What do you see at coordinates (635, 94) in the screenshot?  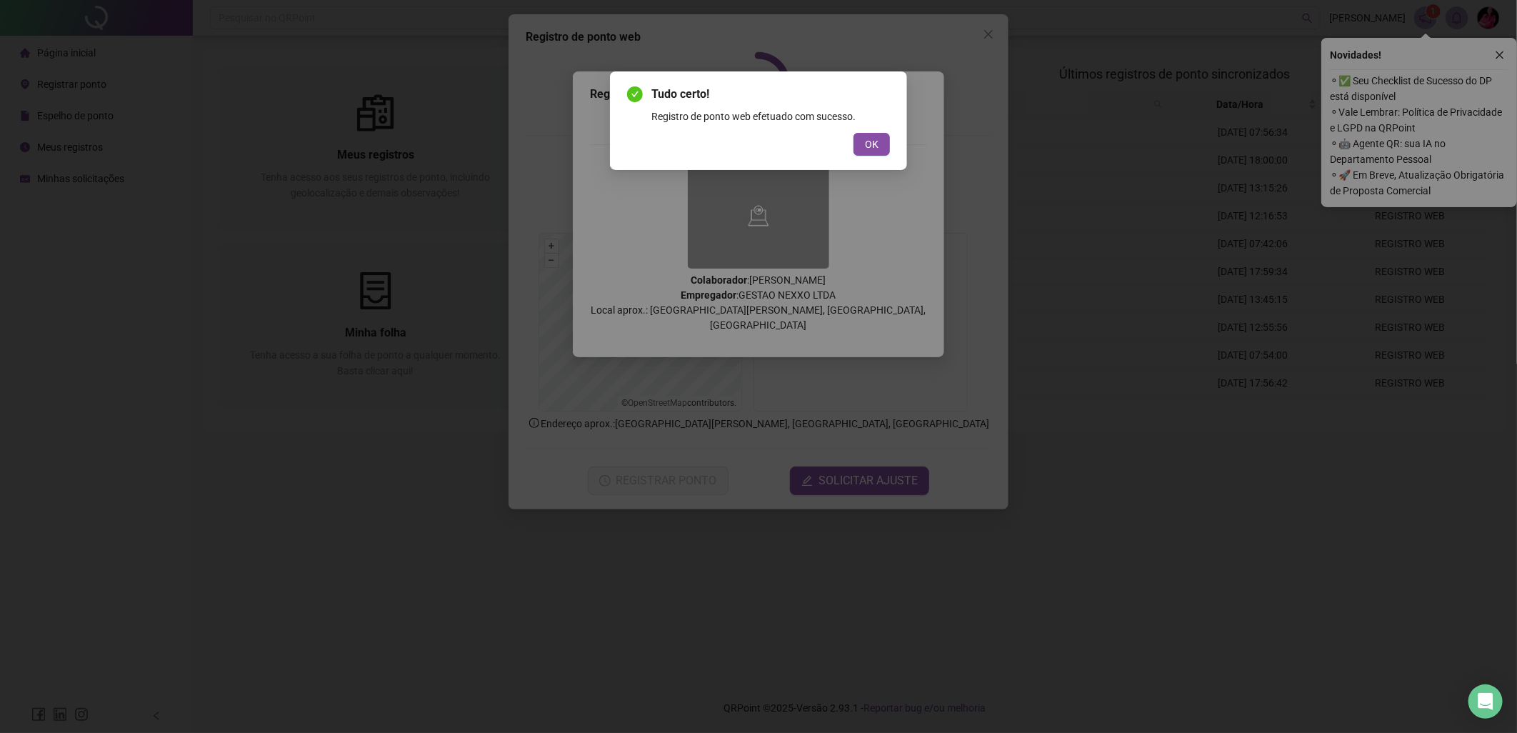 I see `span: check-circle` at bounding box center [635, 94].